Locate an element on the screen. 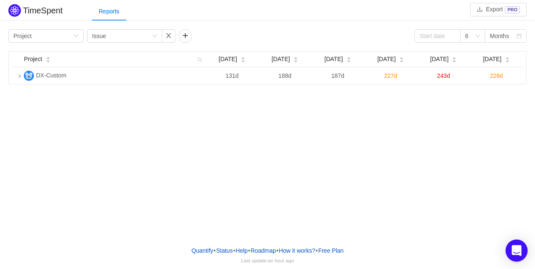  img: D is located at coordinates (29, 76).